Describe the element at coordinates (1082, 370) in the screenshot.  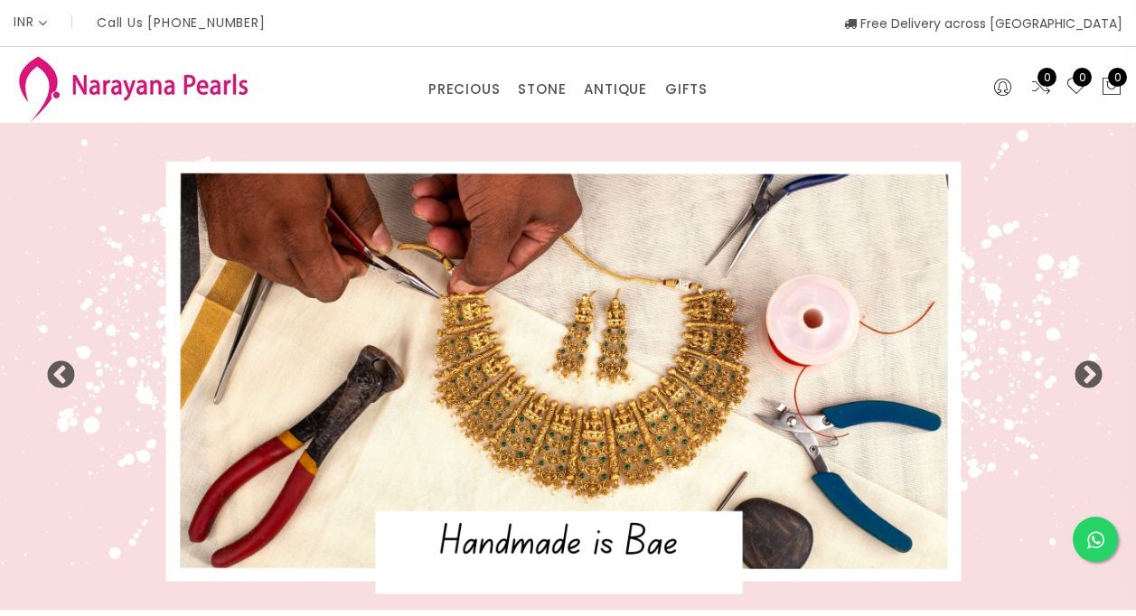
I see `button: Next` at that location.